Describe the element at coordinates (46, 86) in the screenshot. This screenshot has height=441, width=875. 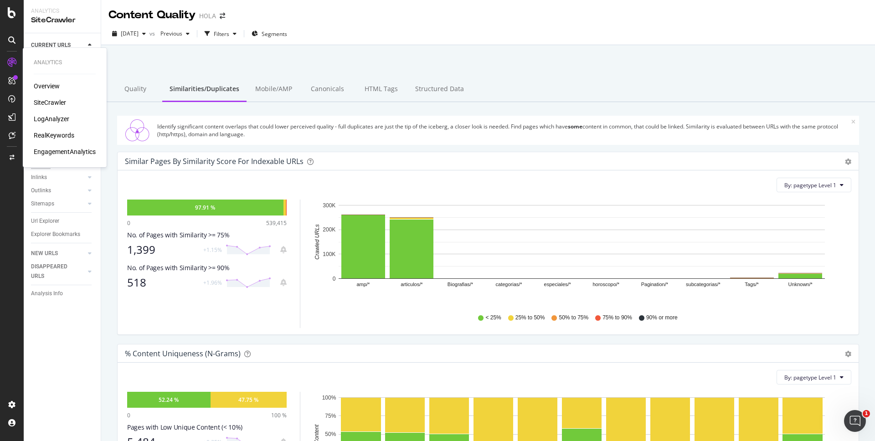
I see `div: Overview` at that location.